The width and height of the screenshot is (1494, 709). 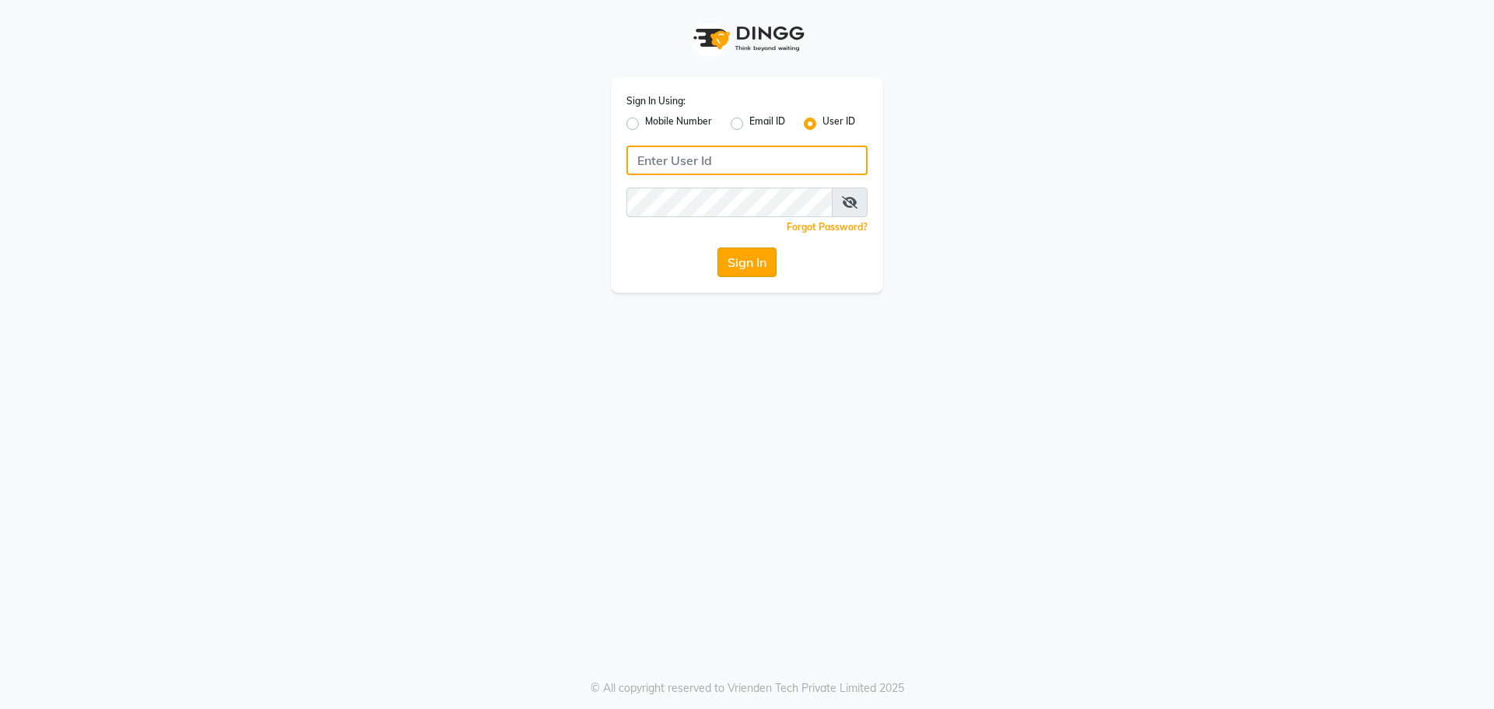 What do you see at coordinates (839, 124) in the screenshot?
I see `label: User ID` at bounding box center [839, 124].